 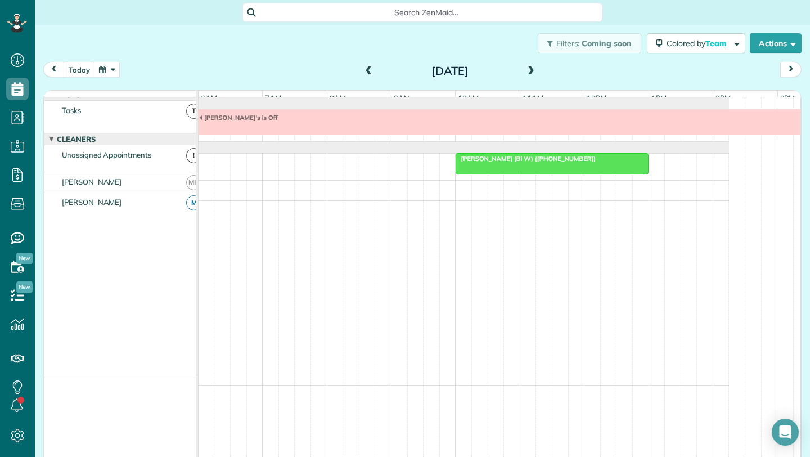 What do you see at coordinates (76, 139) in the screenshot?
I see `span: Cleaners` at bounding box center [76, 139].